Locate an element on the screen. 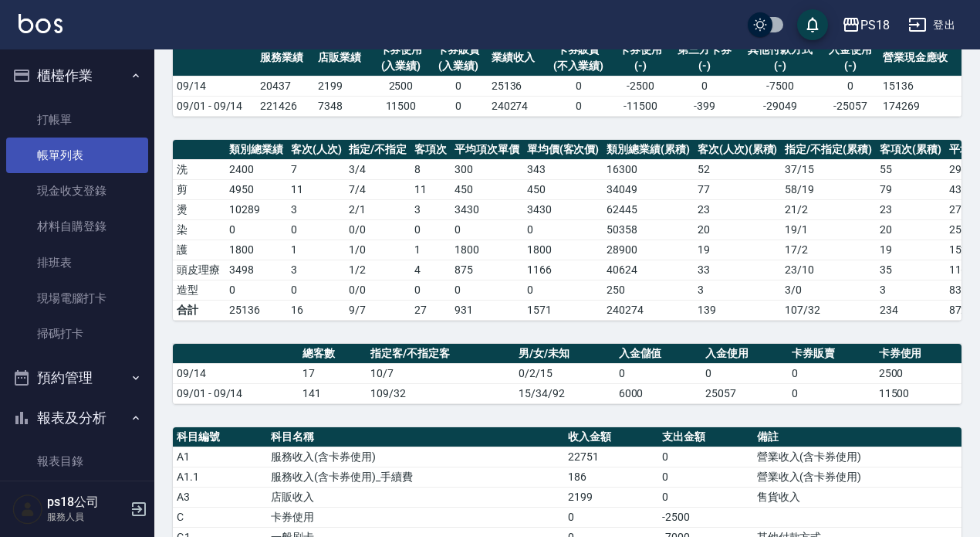 The width and height of the screenshot is (980, 537). td: 141 is located at coordinates (333, 393).